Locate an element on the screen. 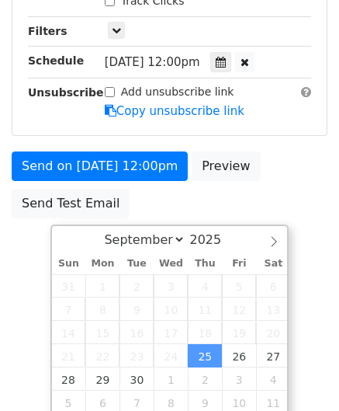 Image resolution: width=339 pixels, height=411 pixels. input: Year is located at coordinates (214, 239).